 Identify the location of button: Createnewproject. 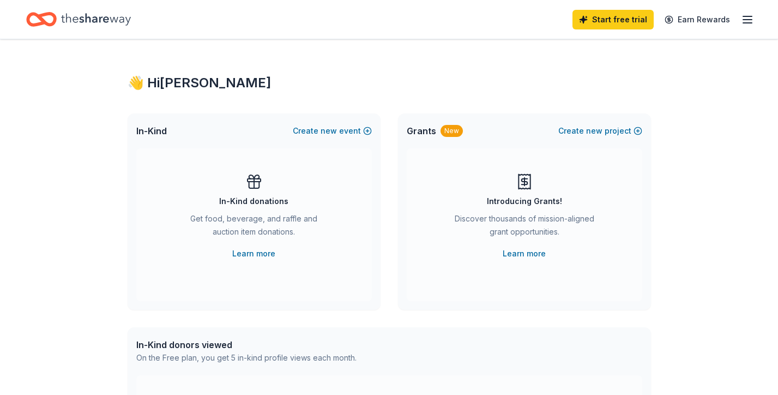
(600, 131).